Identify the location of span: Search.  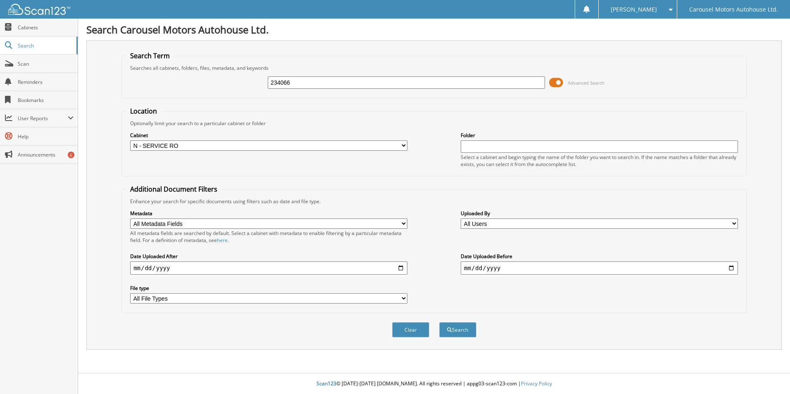
(45, 45).